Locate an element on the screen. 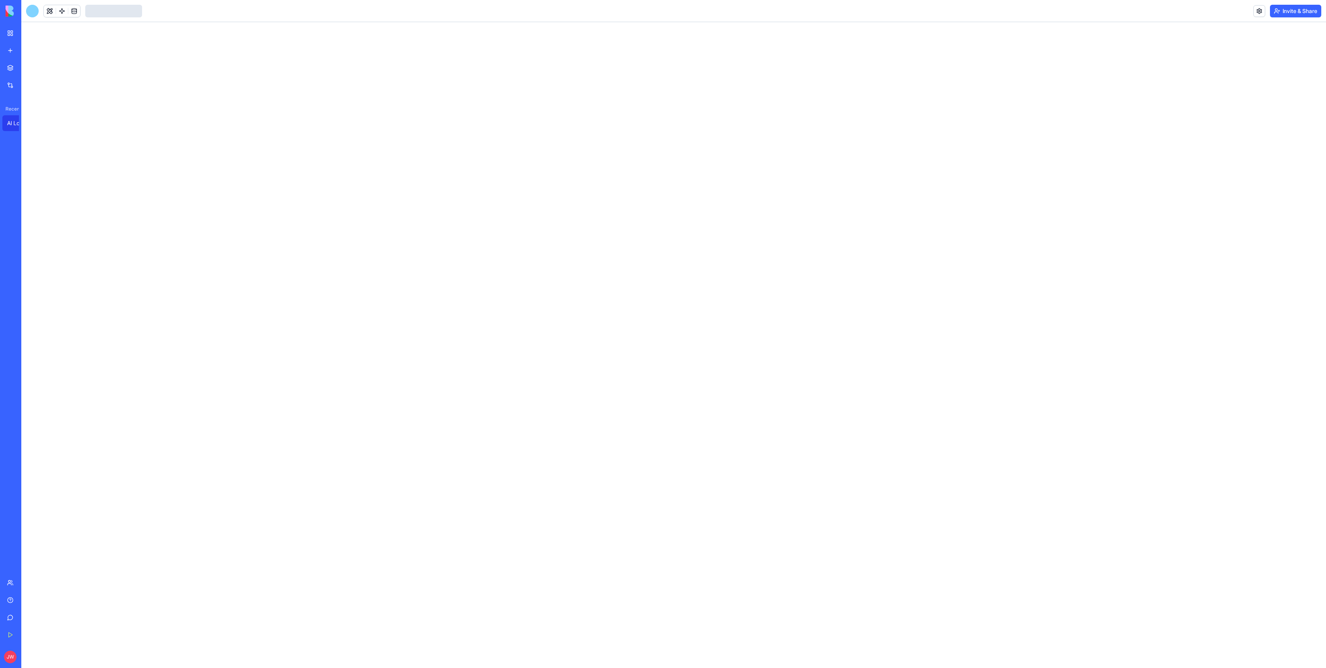  span: JW is located at coordinates (10, 656).